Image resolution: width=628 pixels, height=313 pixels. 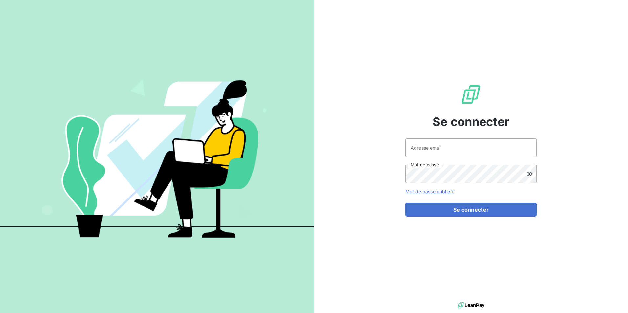 I want to click on img: Logo LeanPay, so click(x=471, y=95).